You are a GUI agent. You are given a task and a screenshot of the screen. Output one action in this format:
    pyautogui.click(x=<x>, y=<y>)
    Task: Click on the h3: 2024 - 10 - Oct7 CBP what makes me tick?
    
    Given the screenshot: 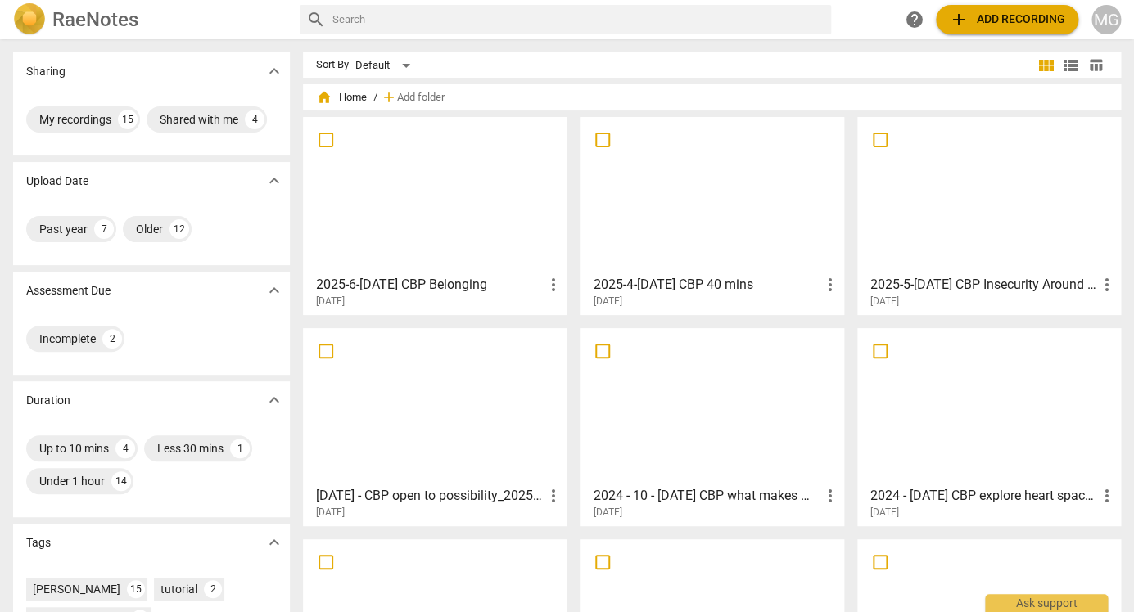 What is the action you would take?
    pyautogui.click(x=706, y=496)
    